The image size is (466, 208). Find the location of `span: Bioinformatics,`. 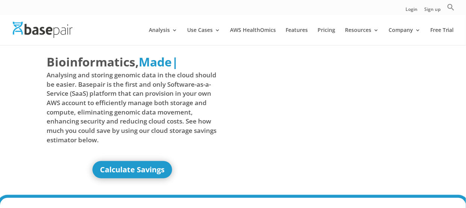

span: Bioinformatics, is located at coordinates (92, 62).